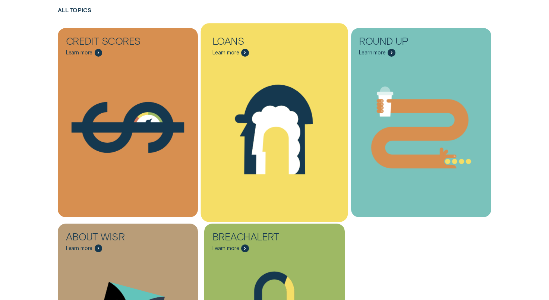 The height and width of the screenshot is (300, 549). What do you see at coordinates (421, 126) in the screenshot?
I see `a: Round Up - Learn more` at bounding box center [421, 126].